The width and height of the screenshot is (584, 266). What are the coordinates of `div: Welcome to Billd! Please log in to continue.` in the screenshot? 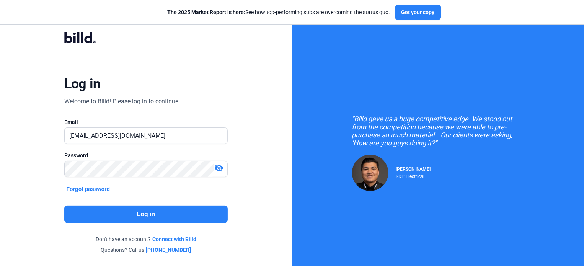 It's located at (122, 101).